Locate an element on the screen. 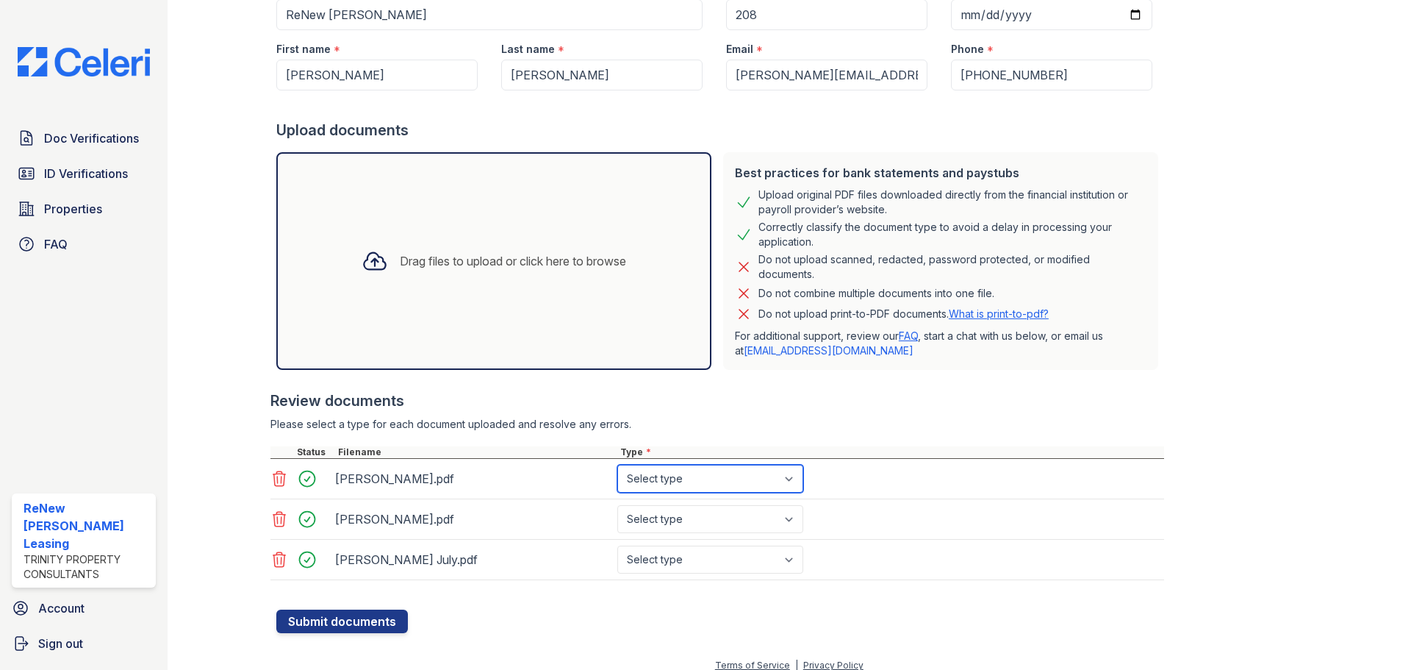  a: Properties is located at coordinates (84, 209).